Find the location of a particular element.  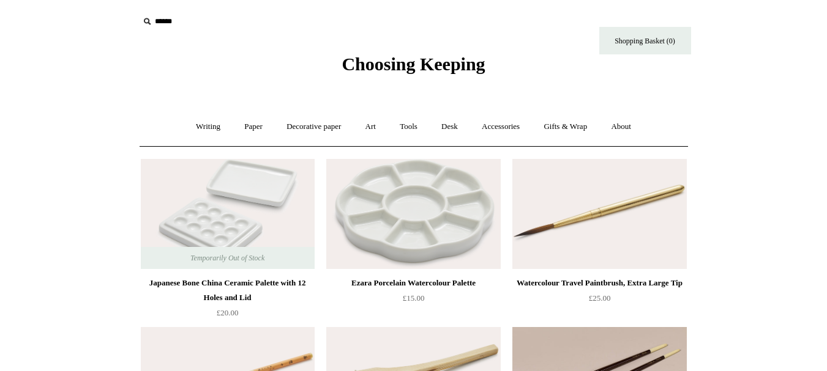

a: Decorative paper is located at coordinates (313, 127).